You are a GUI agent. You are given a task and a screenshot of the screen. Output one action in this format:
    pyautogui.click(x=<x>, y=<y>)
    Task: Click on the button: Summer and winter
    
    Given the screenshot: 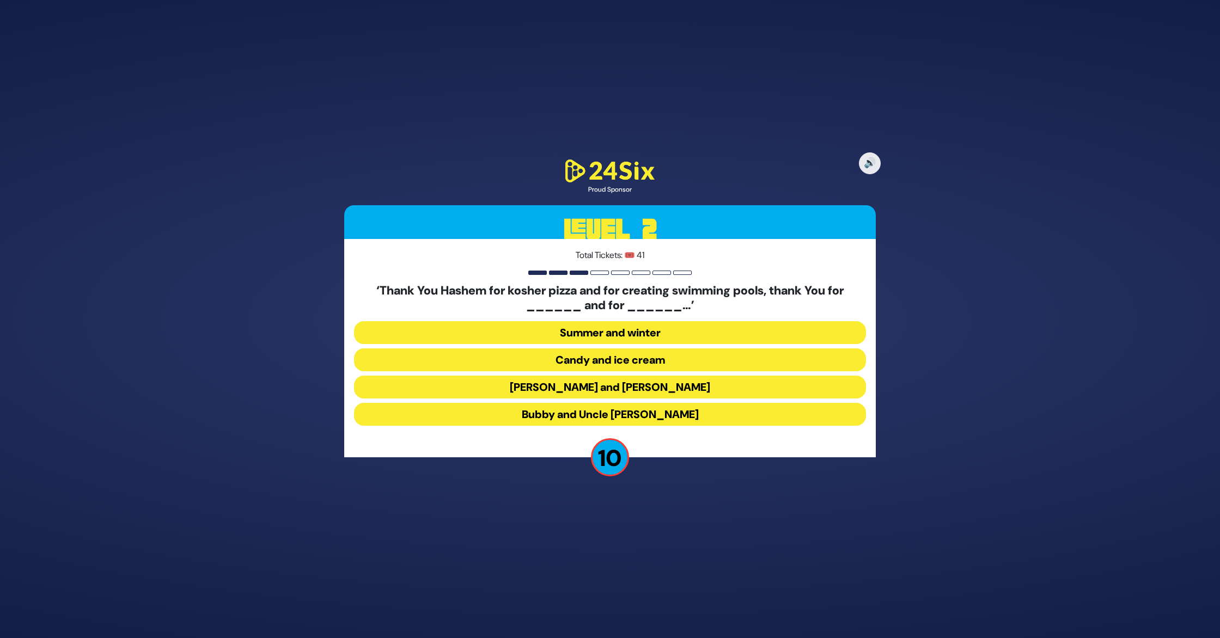 What is the action you would take?
    pyautogui.click(x=610, y=333)
    